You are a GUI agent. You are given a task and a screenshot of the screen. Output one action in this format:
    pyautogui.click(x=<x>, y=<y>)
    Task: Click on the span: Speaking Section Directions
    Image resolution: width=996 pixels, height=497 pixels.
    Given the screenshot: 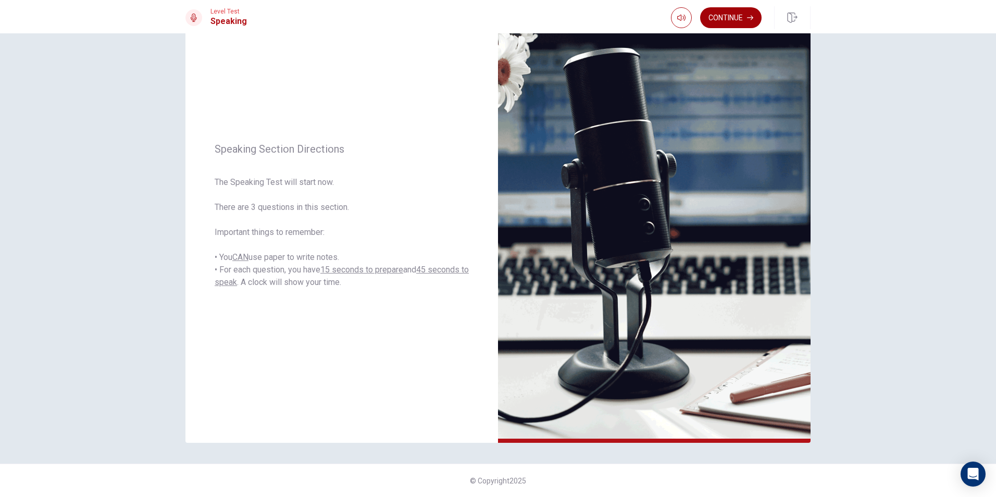 What is the action you would take?
    pyautogui.click(x=342, y=149)
    